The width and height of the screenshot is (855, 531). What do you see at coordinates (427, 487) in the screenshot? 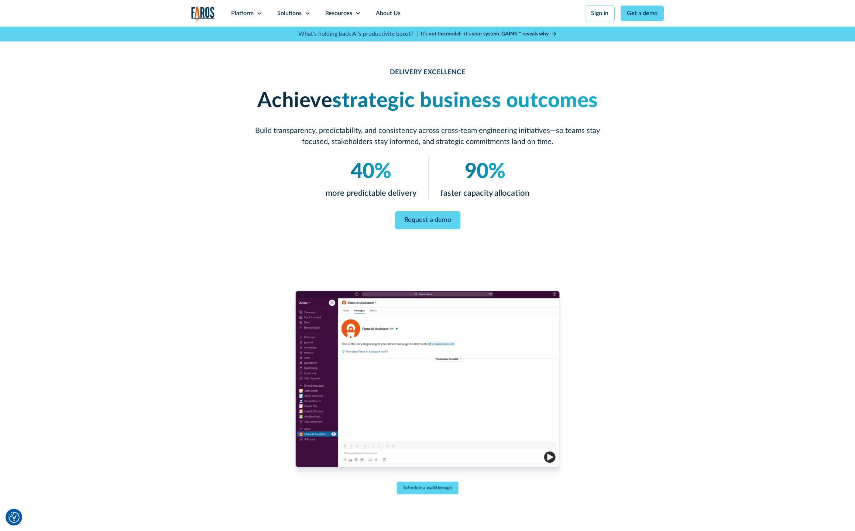
I see `a: Schedule a walkthrough` at bounding box center [427, 487].